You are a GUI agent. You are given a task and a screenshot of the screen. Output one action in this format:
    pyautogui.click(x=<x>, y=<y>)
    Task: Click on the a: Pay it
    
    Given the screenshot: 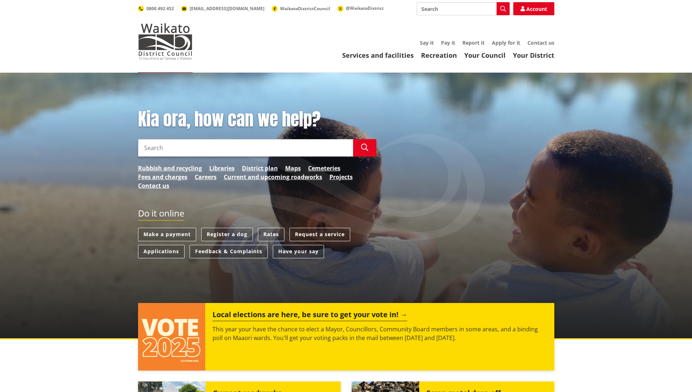 What is the action you would take?
    pyautogui.click(x=448, y=43)
    